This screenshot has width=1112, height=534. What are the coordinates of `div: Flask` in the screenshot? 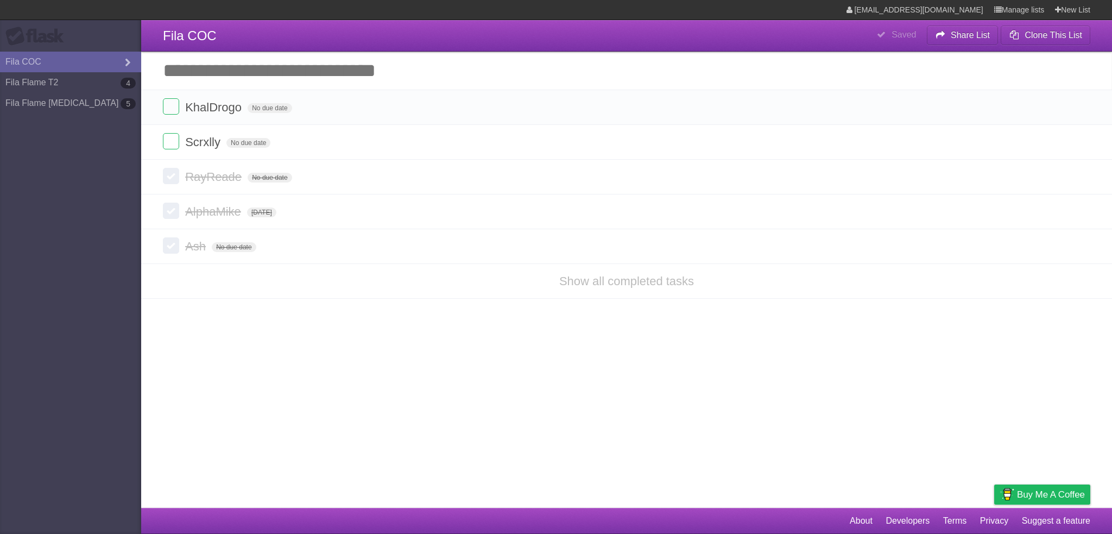 It's located at (38, 36).